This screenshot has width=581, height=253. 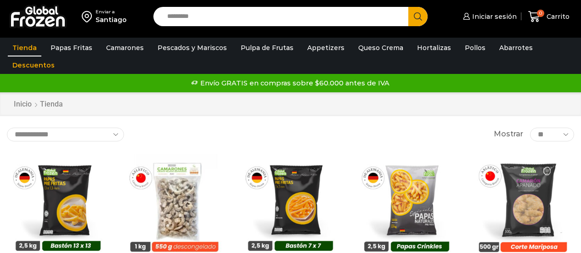 What do you see at coordinates (89, 17) in the screenshot?
I see `img: address-field-icon.svg` at bounding box center [89, 17].